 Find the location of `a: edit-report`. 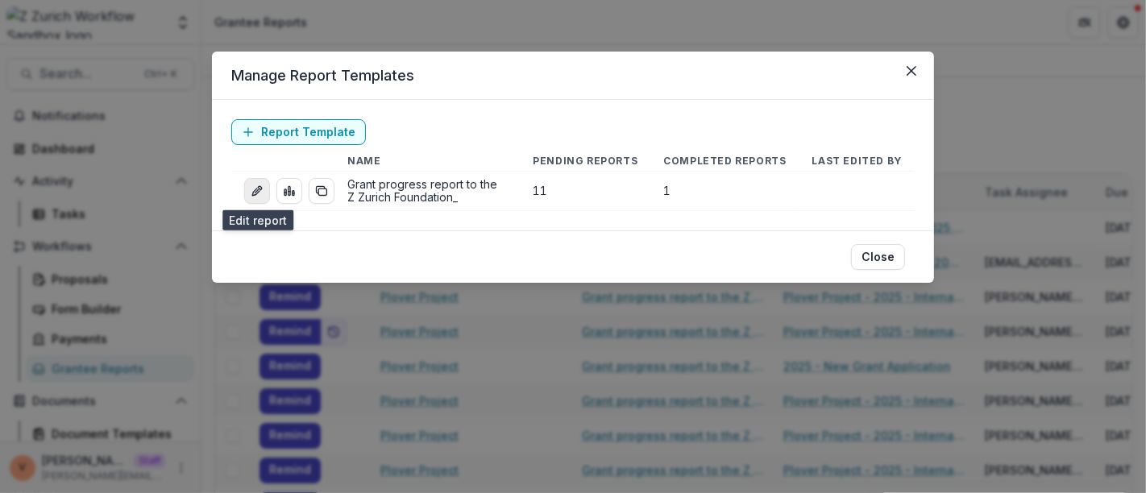

a: edit-report is located at coordinates (257, 191).